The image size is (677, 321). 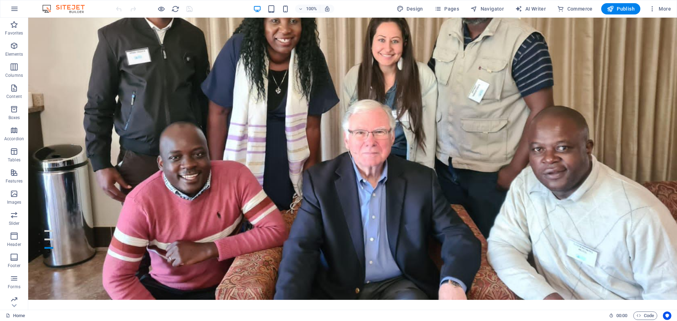 What do you see at coordinates (621, 9) in the screenshot?
I see `span: Publish` at bounding box center [621, 9].